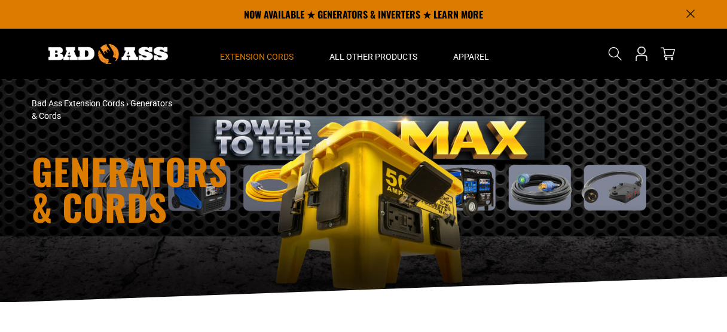 The height and width of the screenshot is (332, 727). What do you see at coordinates (256, 57) in the screenshot?
I see `span: Extension Cords` at bounding box center [256, 57].